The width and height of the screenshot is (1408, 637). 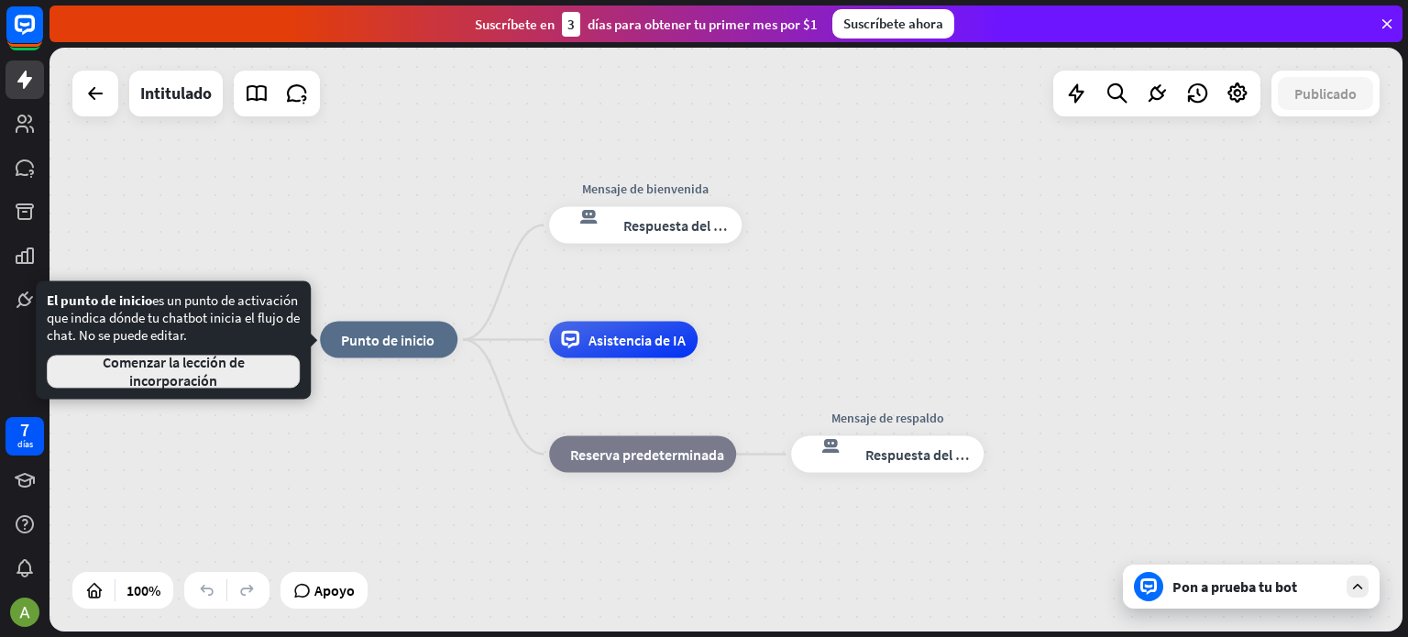 What do you see at coordinates (645, 189) in the screenshot?
I see `font: Mensaje de bienvenida` at bounding box center [645, 189].